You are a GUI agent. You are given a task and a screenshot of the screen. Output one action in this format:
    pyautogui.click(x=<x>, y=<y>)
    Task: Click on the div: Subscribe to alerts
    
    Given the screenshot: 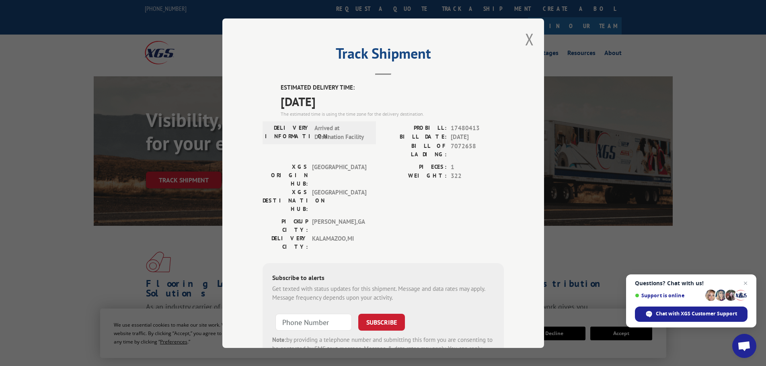 What is the action you would take?
    pyautogui.click(x=383, y=278)
    